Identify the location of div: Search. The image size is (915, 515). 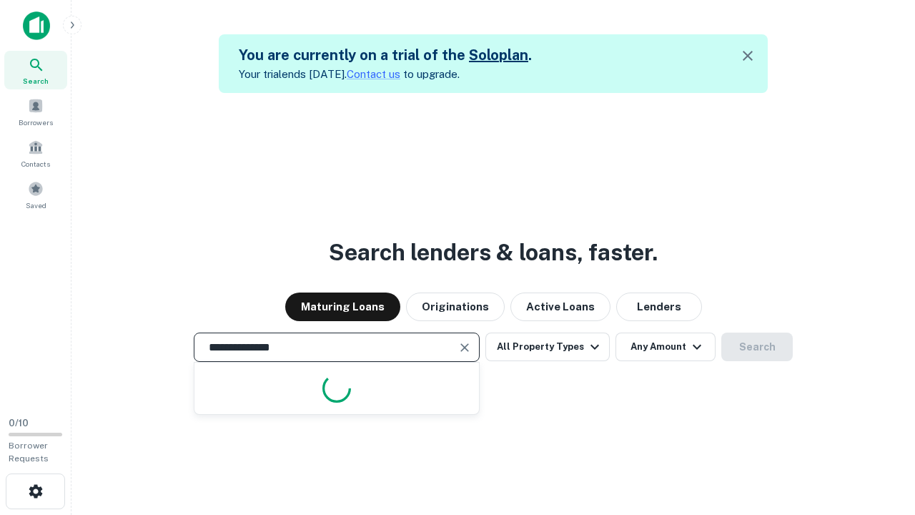
(36, 70).